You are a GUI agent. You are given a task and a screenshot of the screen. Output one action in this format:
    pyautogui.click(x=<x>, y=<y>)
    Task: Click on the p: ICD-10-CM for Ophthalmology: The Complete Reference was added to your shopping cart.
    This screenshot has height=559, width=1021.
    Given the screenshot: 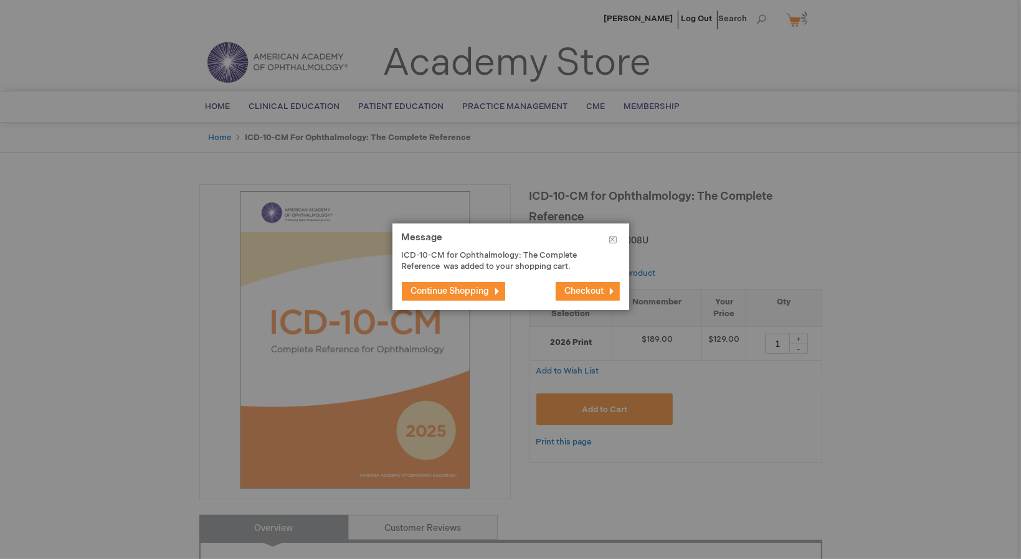 What is the action you would take?
    pyautogui.click(x=501, y=261)
    